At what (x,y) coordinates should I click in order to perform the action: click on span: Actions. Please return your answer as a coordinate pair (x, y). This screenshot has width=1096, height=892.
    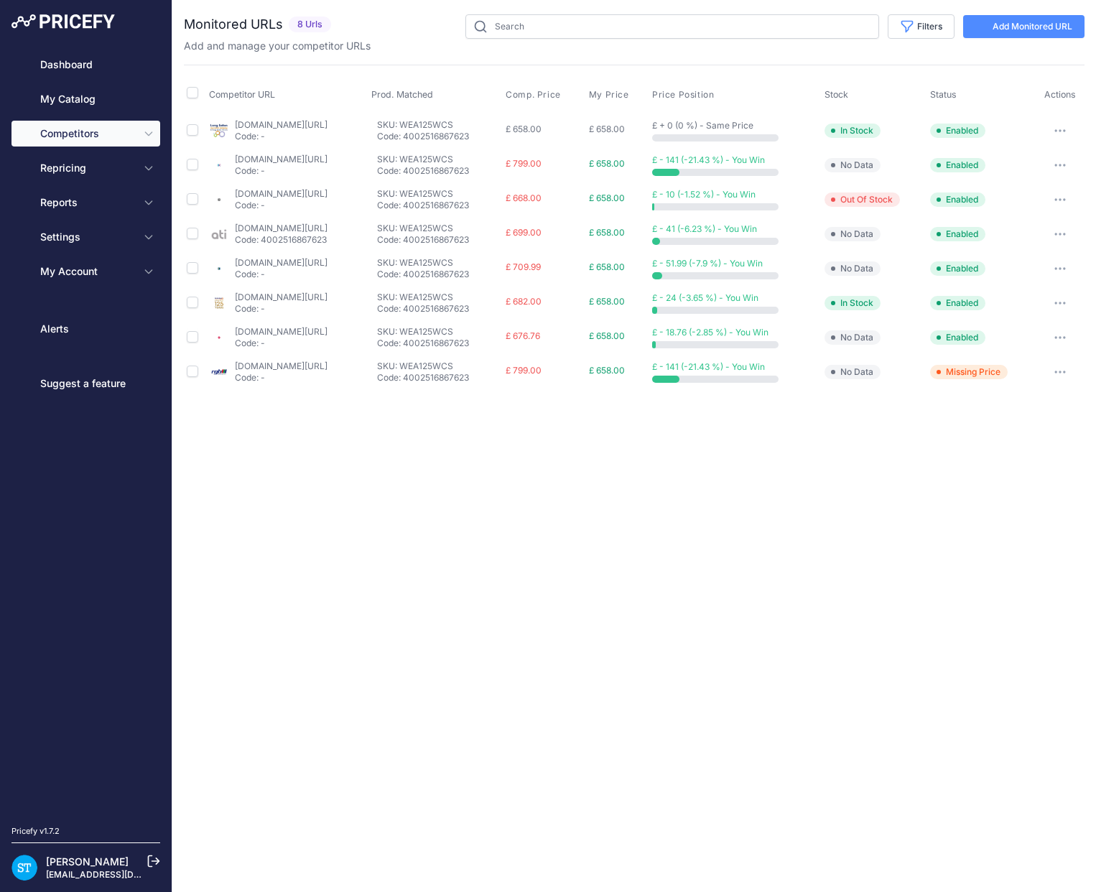
    Looking at the image, I should click on (1060, 94).